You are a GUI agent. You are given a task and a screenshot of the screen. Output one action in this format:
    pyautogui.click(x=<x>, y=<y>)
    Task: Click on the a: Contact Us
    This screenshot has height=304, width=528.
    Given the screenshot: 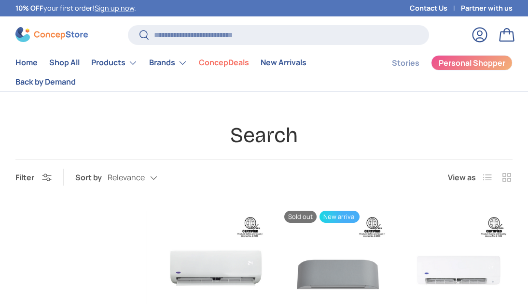 What is the action you would take?
    pyautogui.click(x=435, y=8)
    